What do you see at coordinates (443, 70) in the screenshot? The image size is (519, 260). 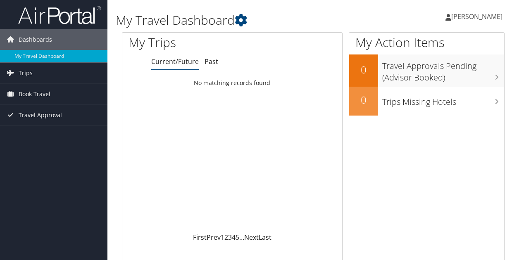 I see `h3: Travel Approvals Pending (Advisor Booked)` at bounding box center [443, 70].